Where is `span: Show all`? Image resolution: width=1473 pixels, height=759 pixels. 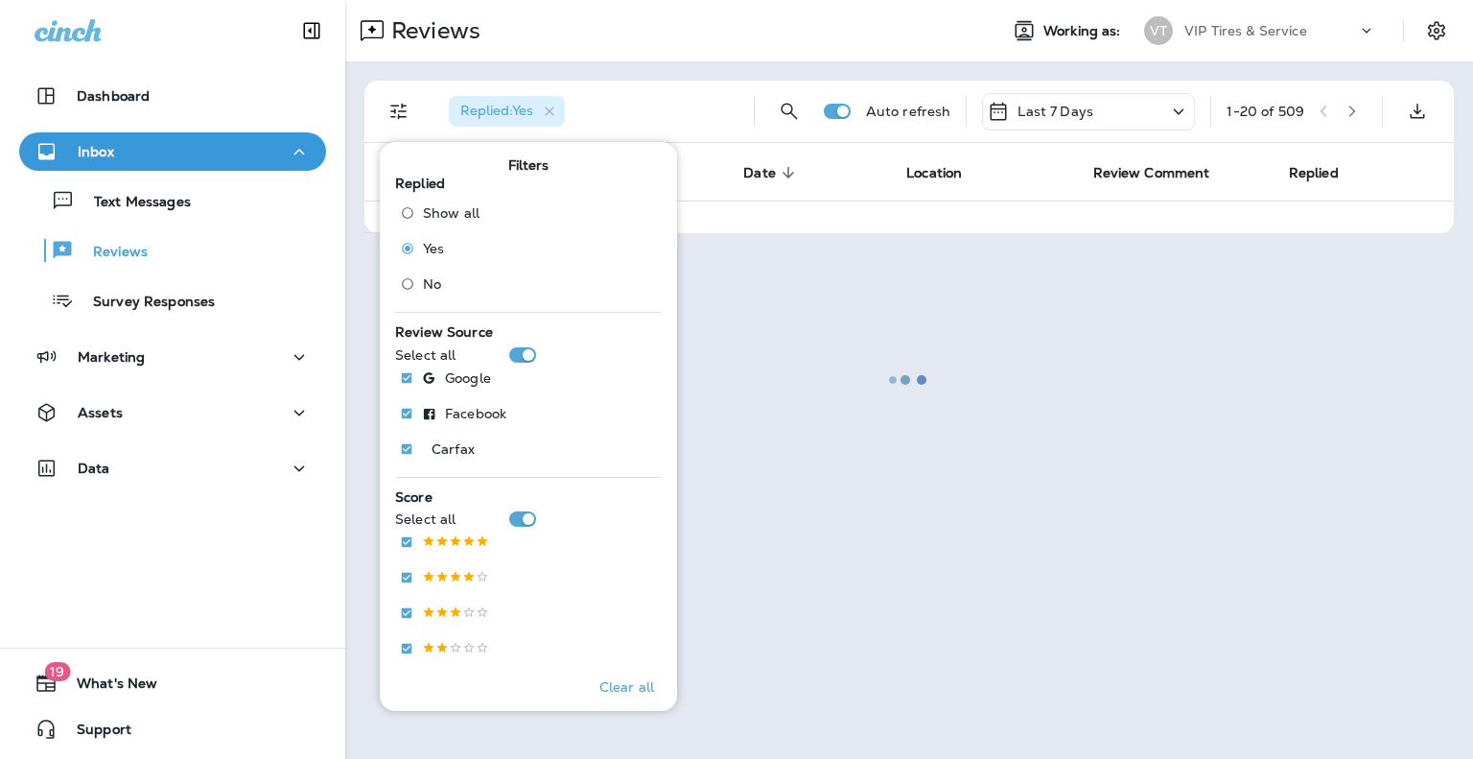
span: Show all is located at coordinates (451, 213).